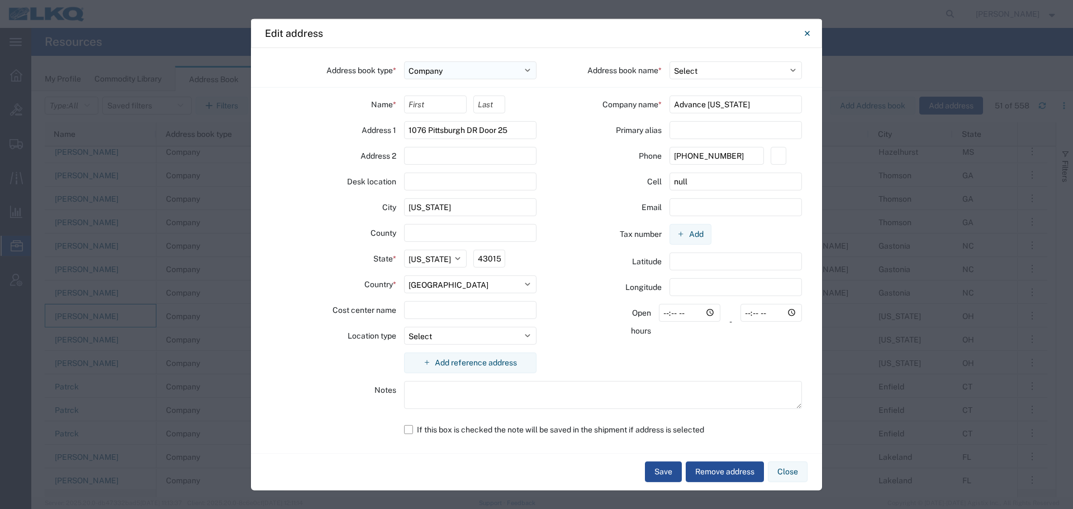 The image size is (1073, 509). I want to click on input: First, so click(435, 104).